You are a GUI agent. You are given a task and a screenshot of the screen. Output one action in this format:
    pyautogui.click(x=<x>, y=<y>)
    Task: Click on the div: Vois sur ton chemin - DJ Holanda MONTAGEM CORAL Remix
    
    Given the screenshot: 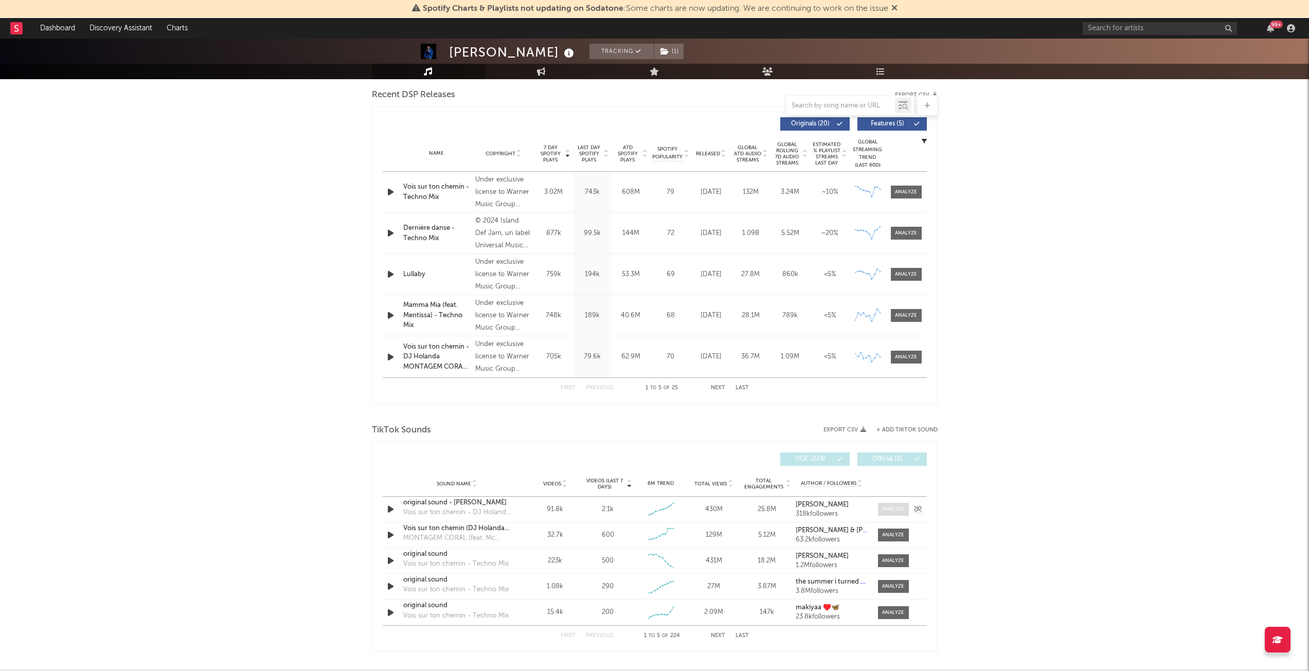 What is the action you would take?
    pyautogui.click(x=437, y=357)
    